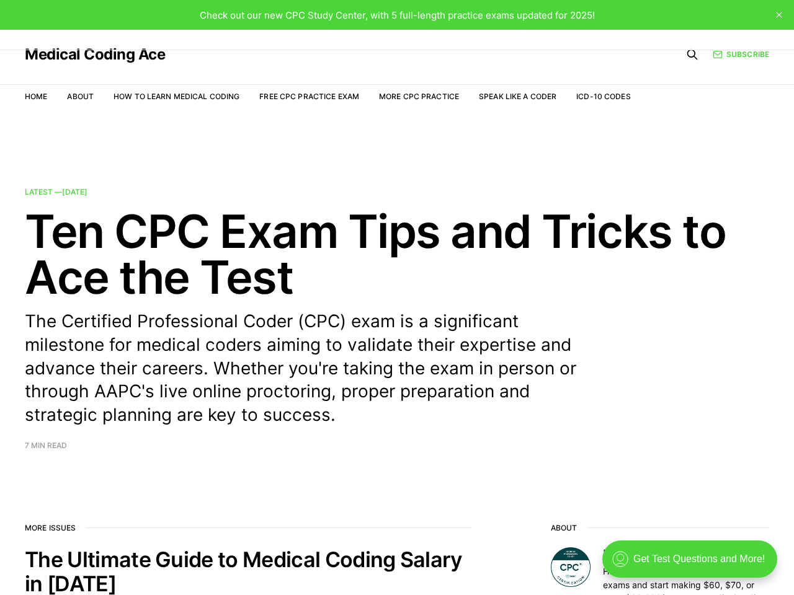 Image resolution: width=794 pixels, height=595 pixels. Describe the element at coordinates (56, 192) in the screenshot. I see `span: Latest —` at that location.